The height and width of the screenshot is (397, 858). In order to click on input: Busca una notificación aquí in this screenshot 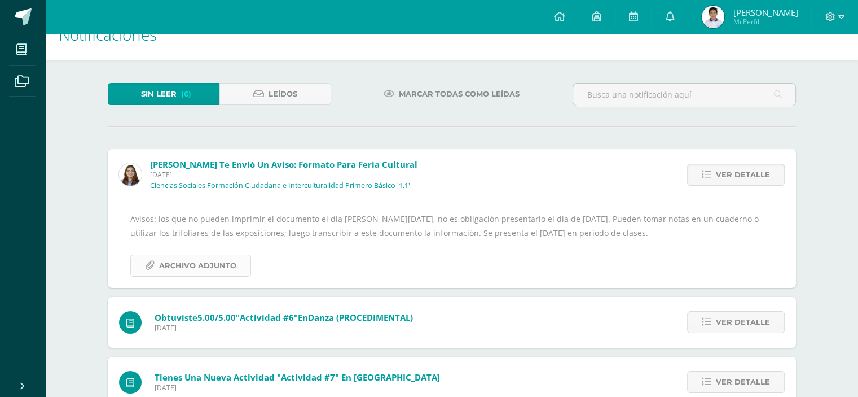, I will do `click(685, 94)`.